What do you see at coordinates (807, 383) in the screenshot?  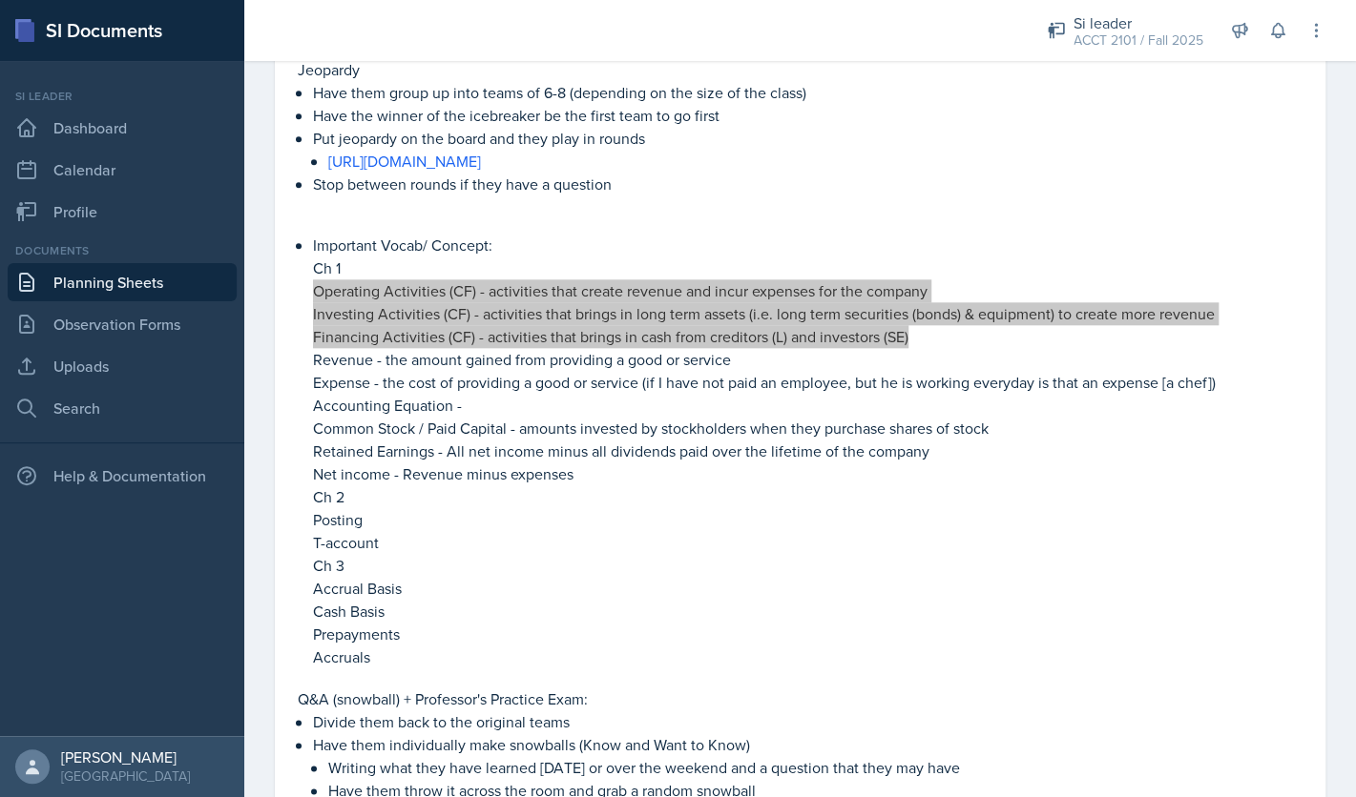 I see `p: Expense - the cost of providing a good or service (if I have not paid an employee, but he is work...` at bounding box center [807, 383].